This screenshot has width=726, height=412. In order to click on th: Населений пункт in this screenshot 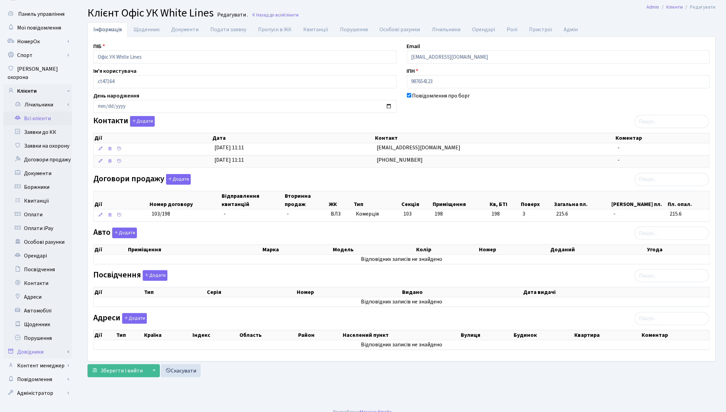, I will do `click(401, 335)`.